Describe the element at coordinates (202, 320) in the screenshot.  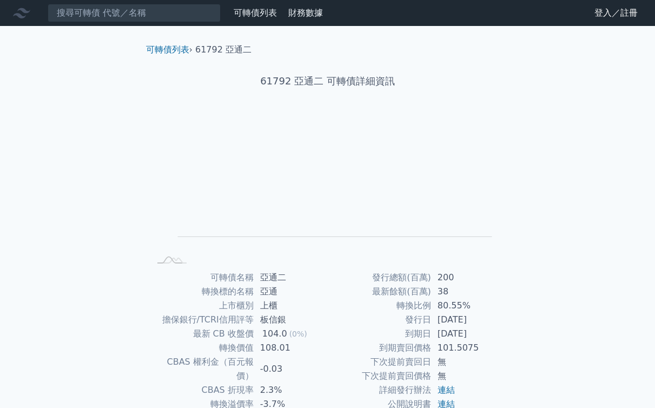
I see `td: 擔保銀行/TCRI信用評等` at that location.